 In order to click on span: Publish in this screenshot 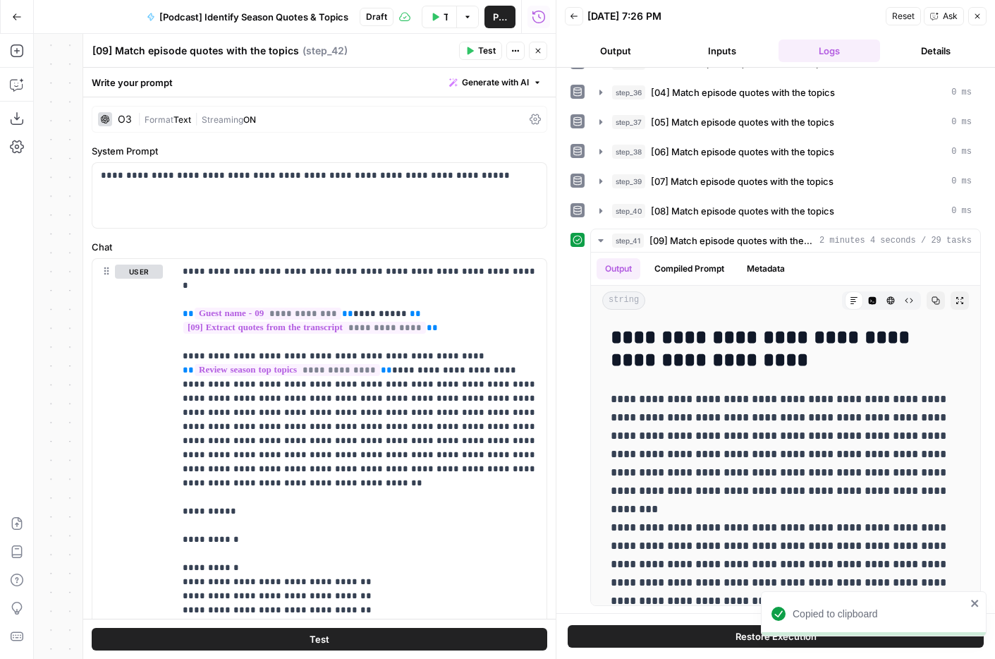, I will do `click(500, 17)`.